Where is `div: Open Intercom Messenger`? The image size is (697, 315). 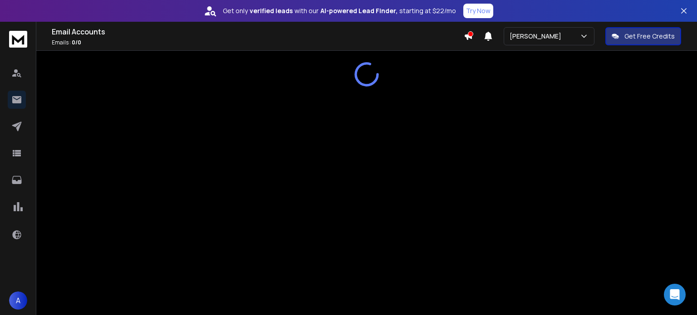
div: Open Intercom Messenger is located at coordinates (675, 295).